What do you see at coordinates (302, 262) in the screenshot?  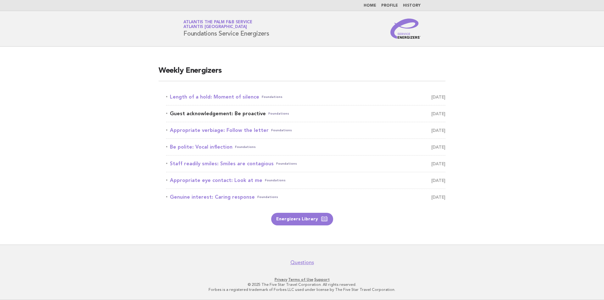 I see `a: Questions` at bounding box center [302, 262].